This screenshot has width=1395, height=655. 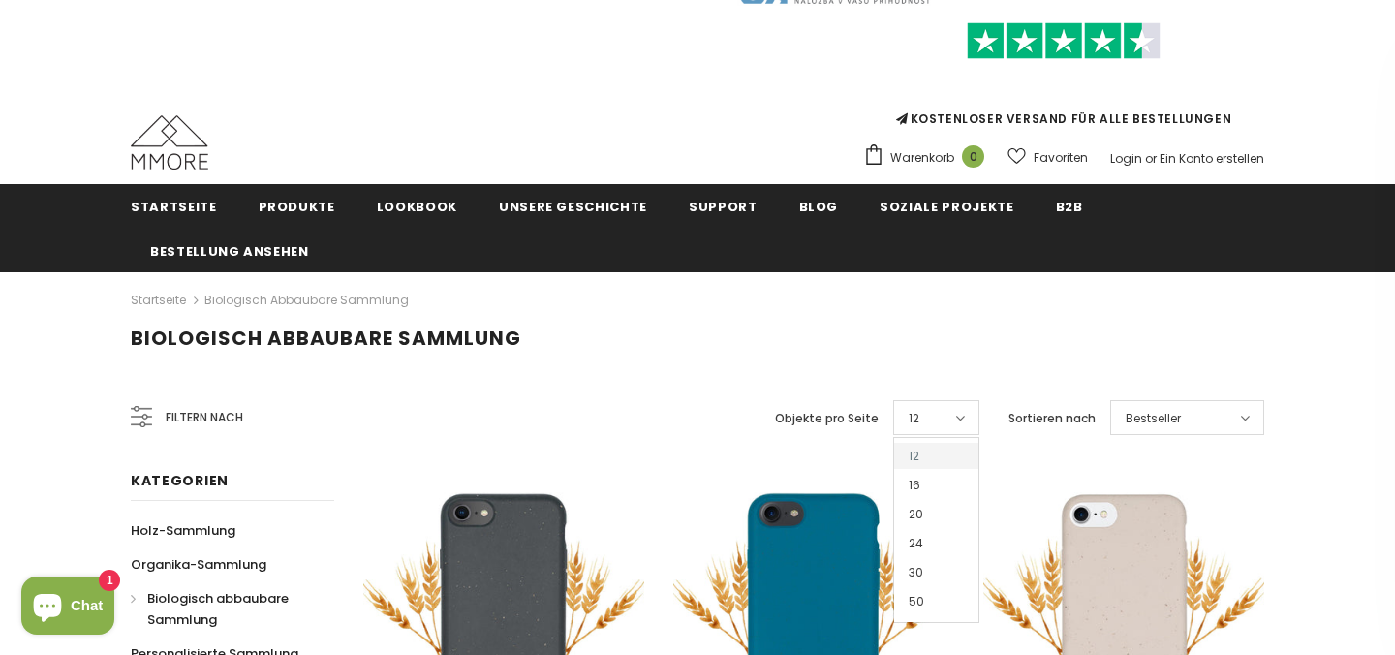 I want to click on span: or, so click(x=1151, y=158).